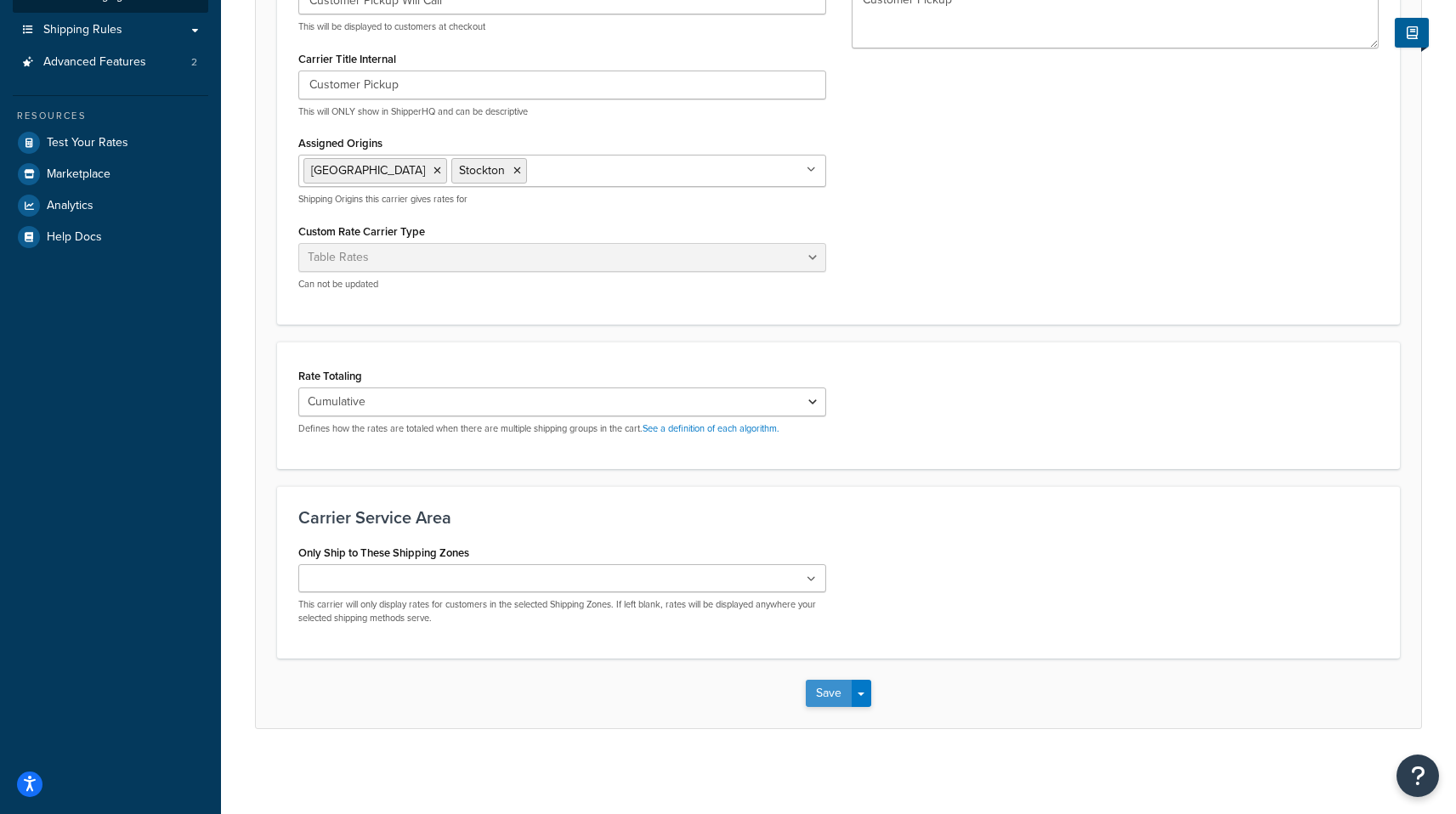  Describe the element at coordinates (562, 26) in the screenshot. I see `p: This will be displayed to customers at checkout` at that location.